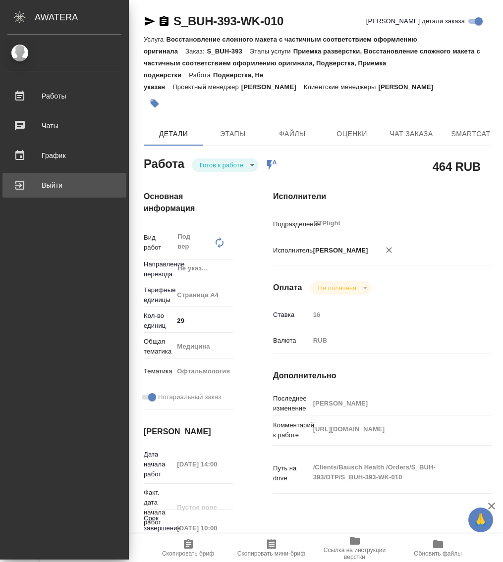 The image size is (503, 562). Describe the element at coordinates (189, 397) in the screenshot. I see `span: Нотариальный заказ` at that location.